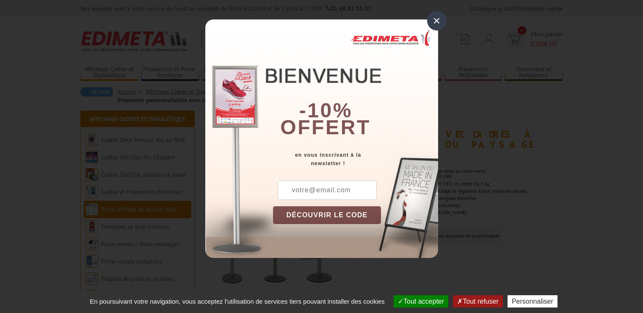 The width and height of the screenshot is (643, 313). Describe the element at coordinates (356, 159) in the screenshot. I see `div: en vous inscrivant à la newsletter !` at that location.